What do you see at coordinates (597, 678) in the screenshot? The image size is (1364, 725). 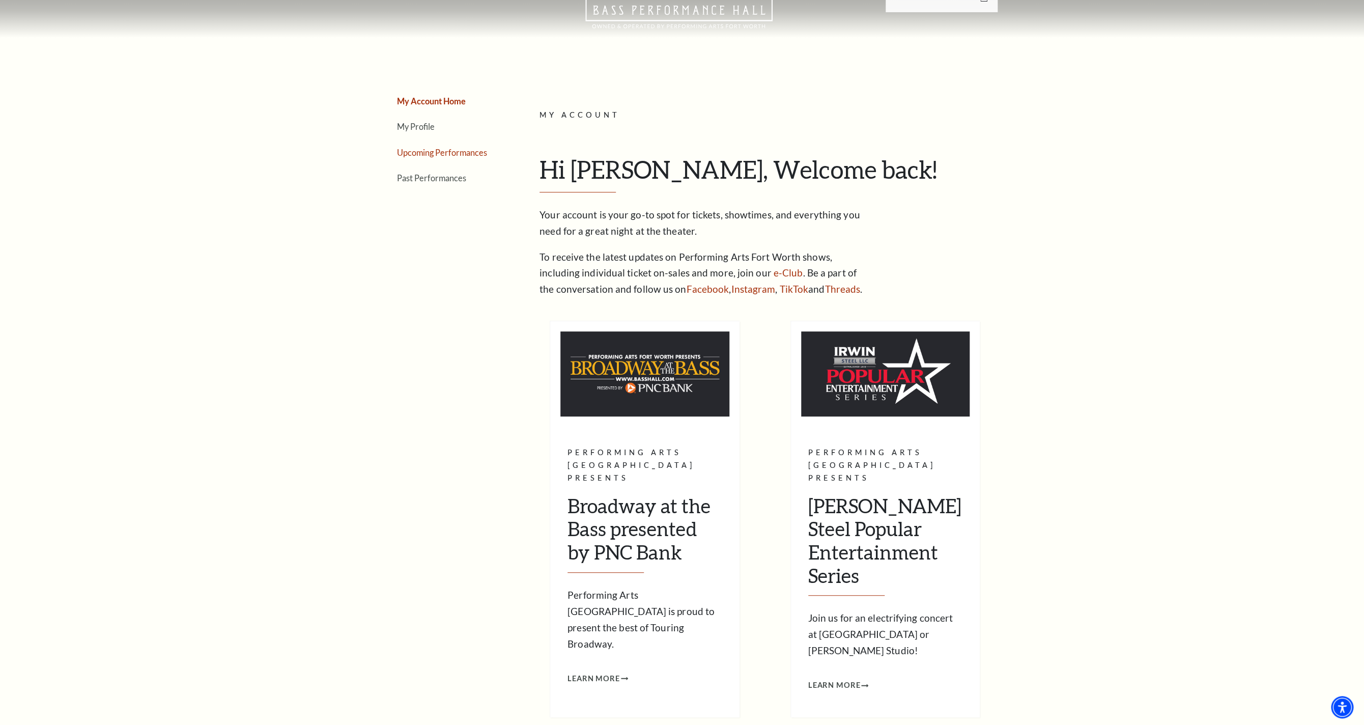 I see `a: Learn More Broadway at the Bass presented by PNC Bank` at bounding box center [597, 678].